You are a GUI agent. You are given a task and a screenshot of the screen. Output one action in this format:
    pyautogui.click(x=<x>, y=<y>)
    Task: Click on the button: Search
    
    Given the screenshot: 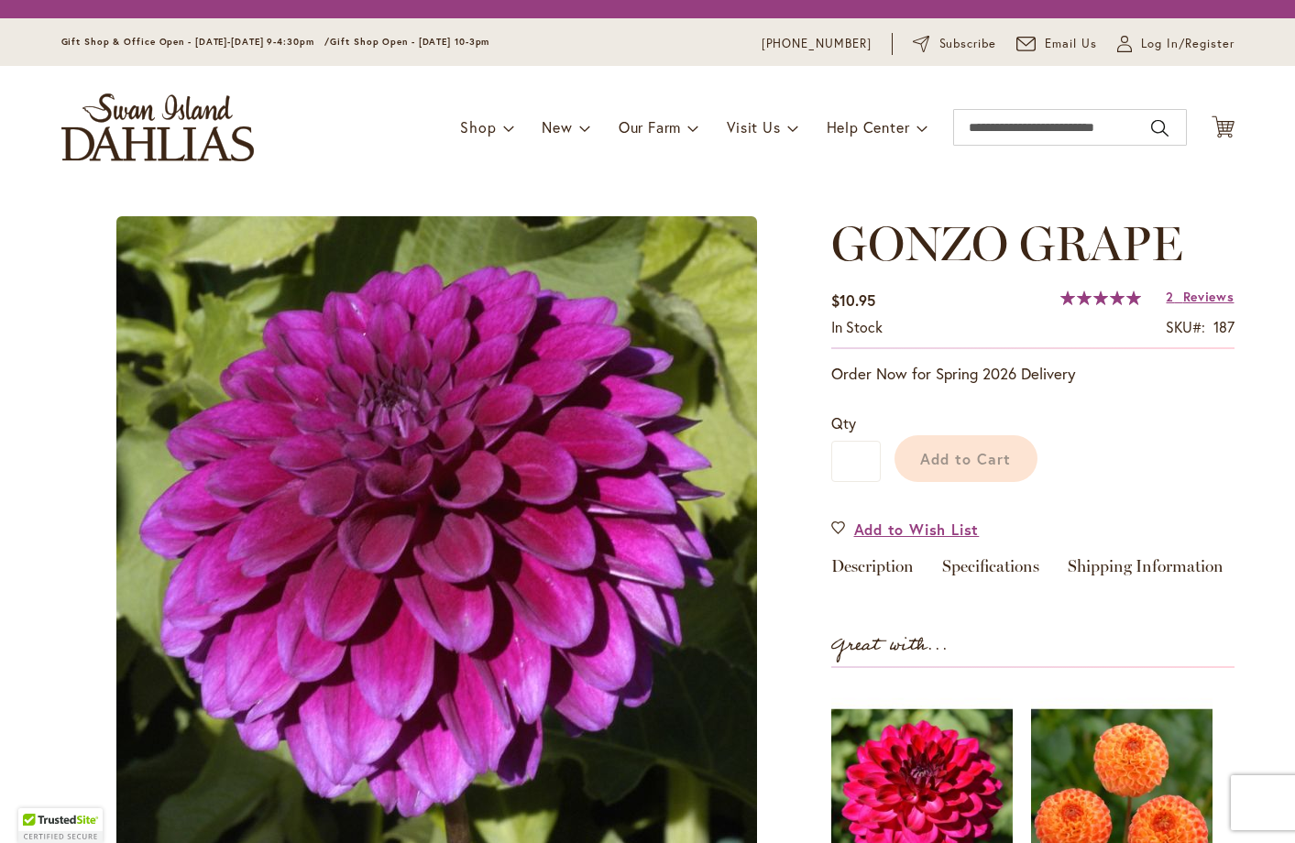 What is the action you would take?
    pyautogui.click(x=1159, y=128)
    